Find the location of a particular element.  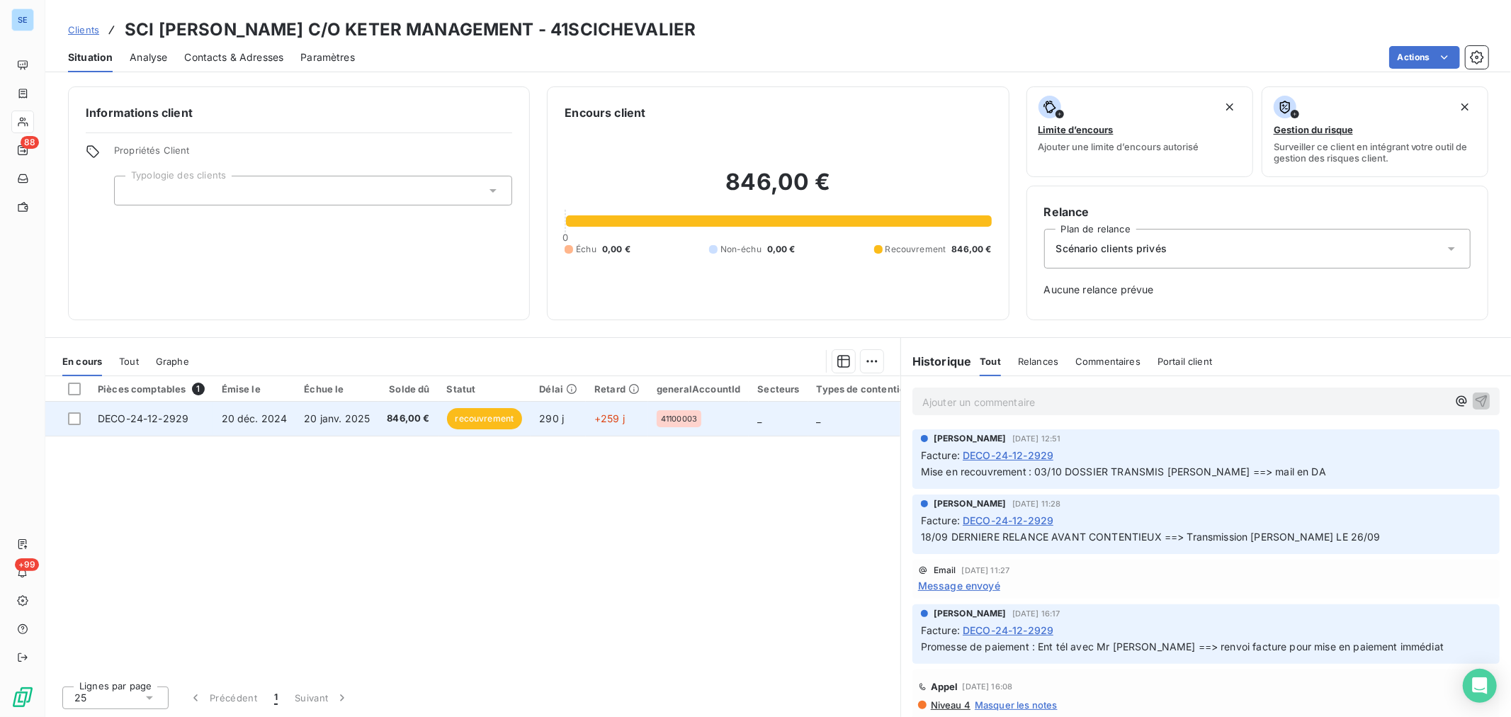

span: 25 is located at coordinates (80, 698).